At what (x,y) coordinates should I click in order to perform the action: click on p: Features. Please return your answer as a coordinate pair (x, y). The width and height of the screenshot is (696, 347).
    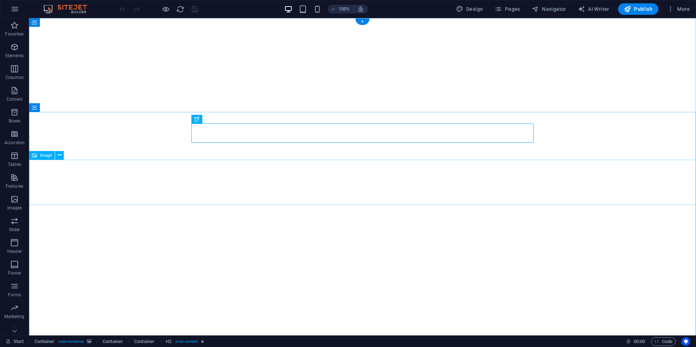
    Looking at the image, I should click on (15, 186).